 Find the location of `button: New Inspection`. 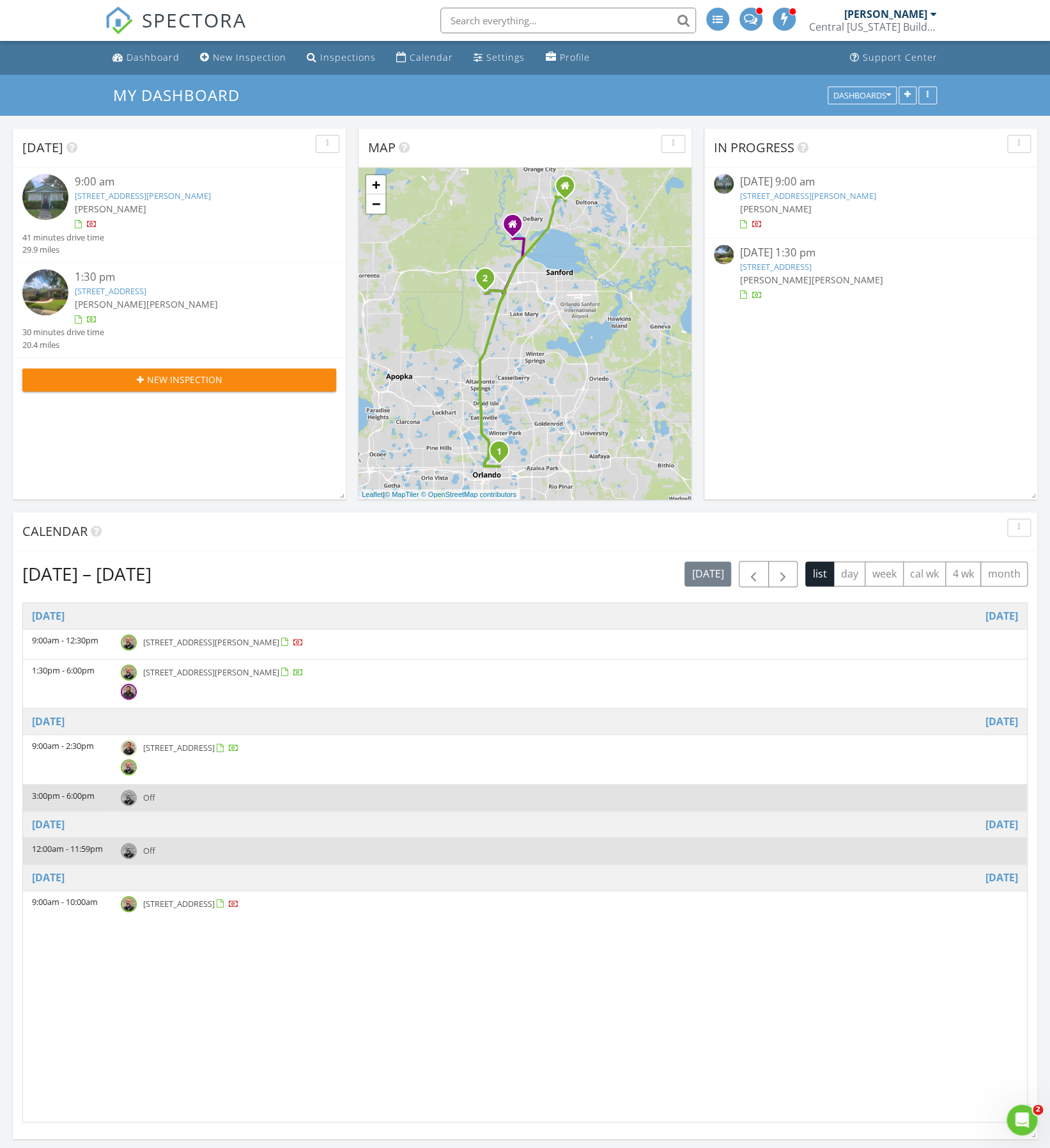

button: New Inspection is located at coordinates (179, 379).